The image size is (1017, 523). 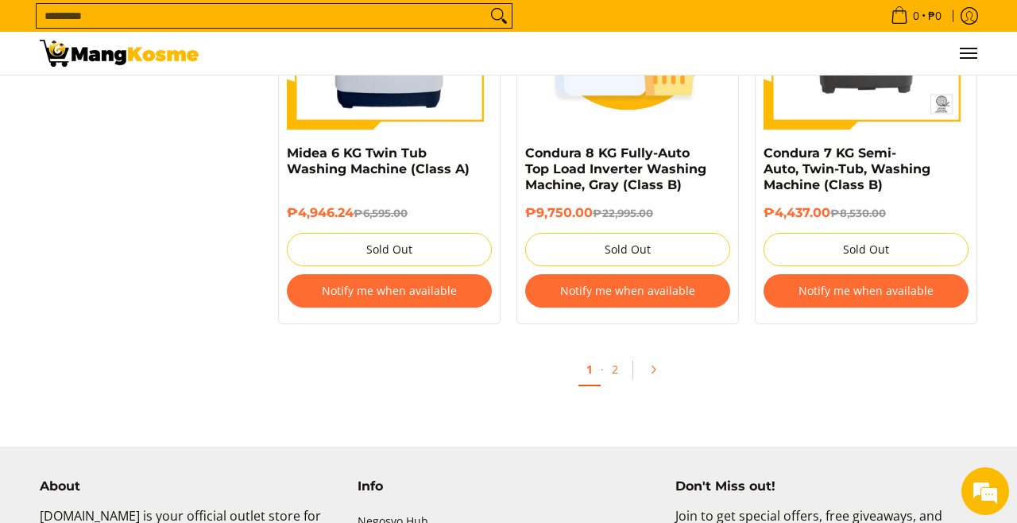 I want to click on h6: ₱4,437.00, so click(x=866, y=213).